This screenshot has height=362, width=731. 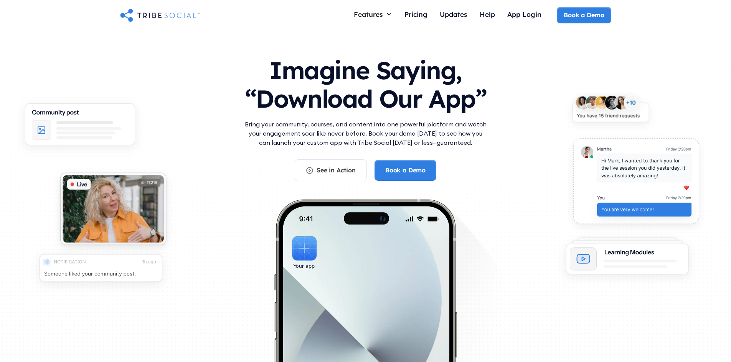 What do you see at coordinates (453, 14) in the screenshot?
I see `div: Updates` at bounding box center [453, 14].